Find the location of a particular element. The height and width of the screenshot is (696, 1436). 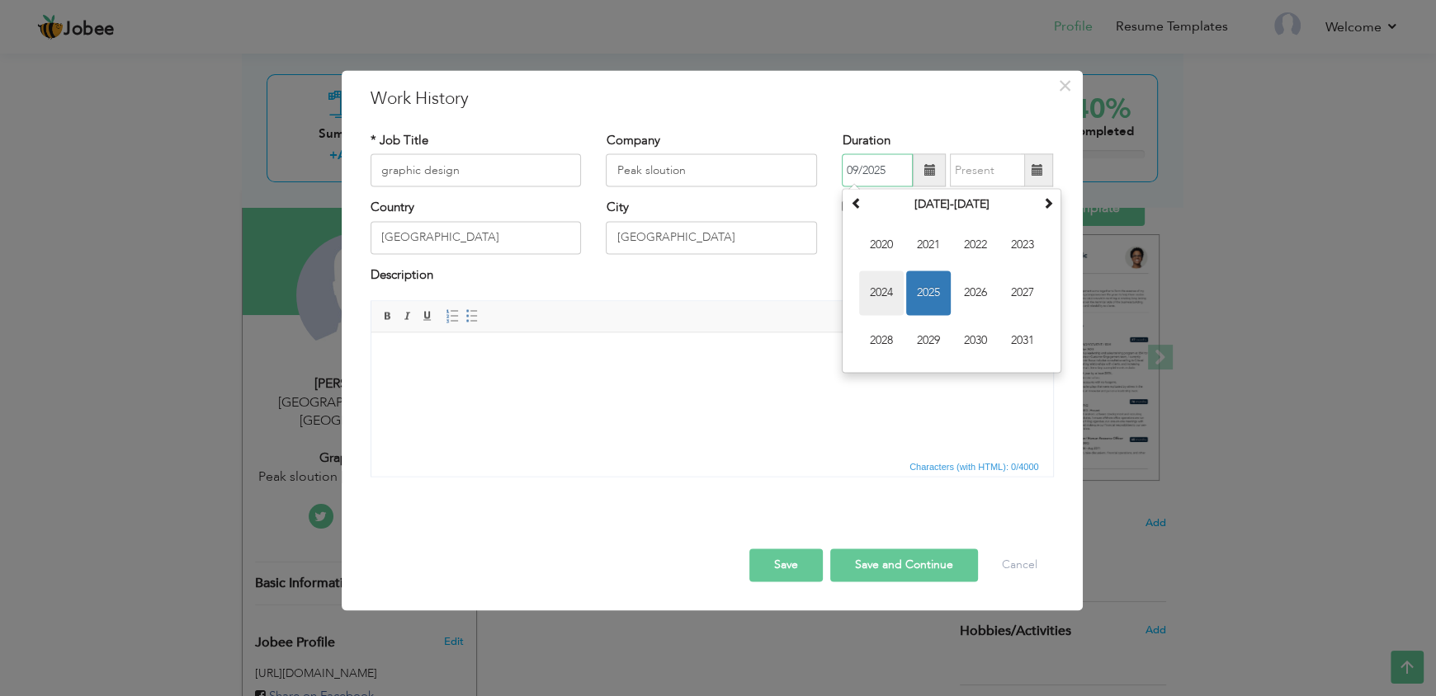

span: 2030 is located at coordinates (975, 342).